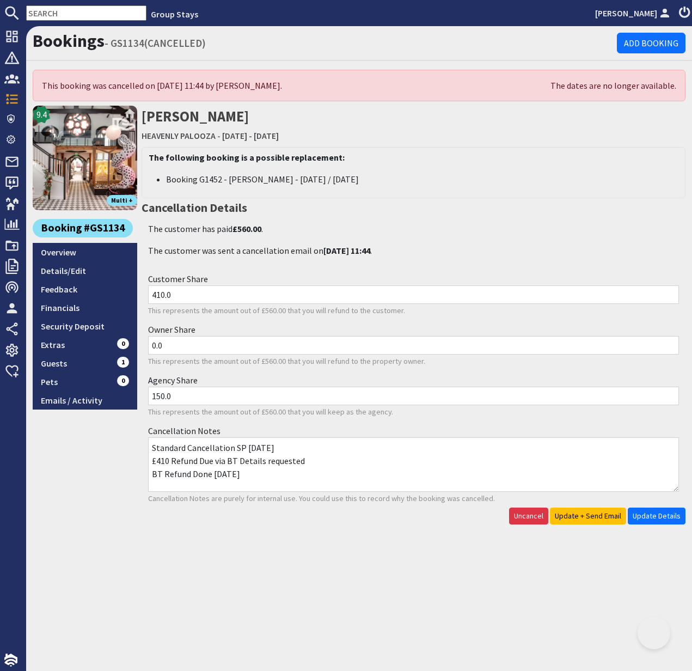 The height and width of the screenshot is (671, 692). Describe the element at coordinates (651, 43) in the screenshot. I see `a: Add Booking` at that location.